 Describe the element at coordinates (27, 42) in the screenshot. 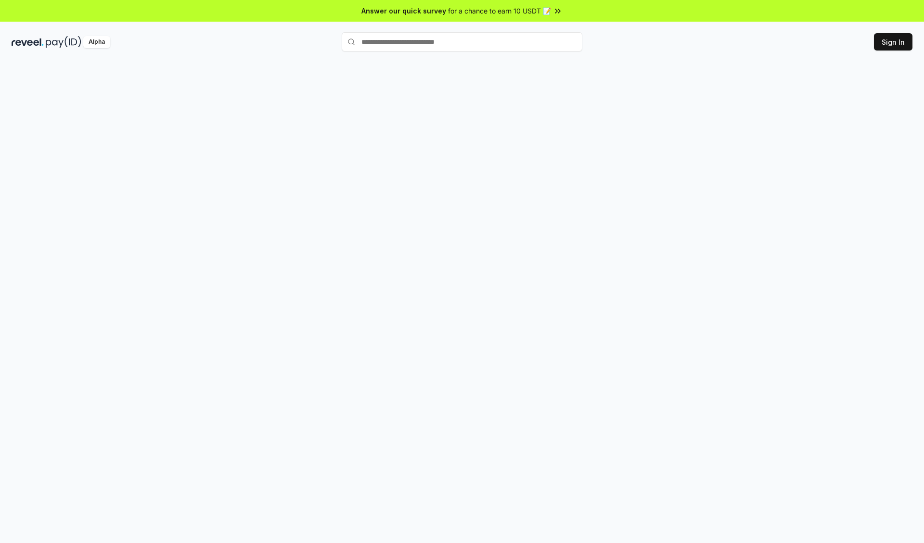

I see `img: reveel_dark` at that location.